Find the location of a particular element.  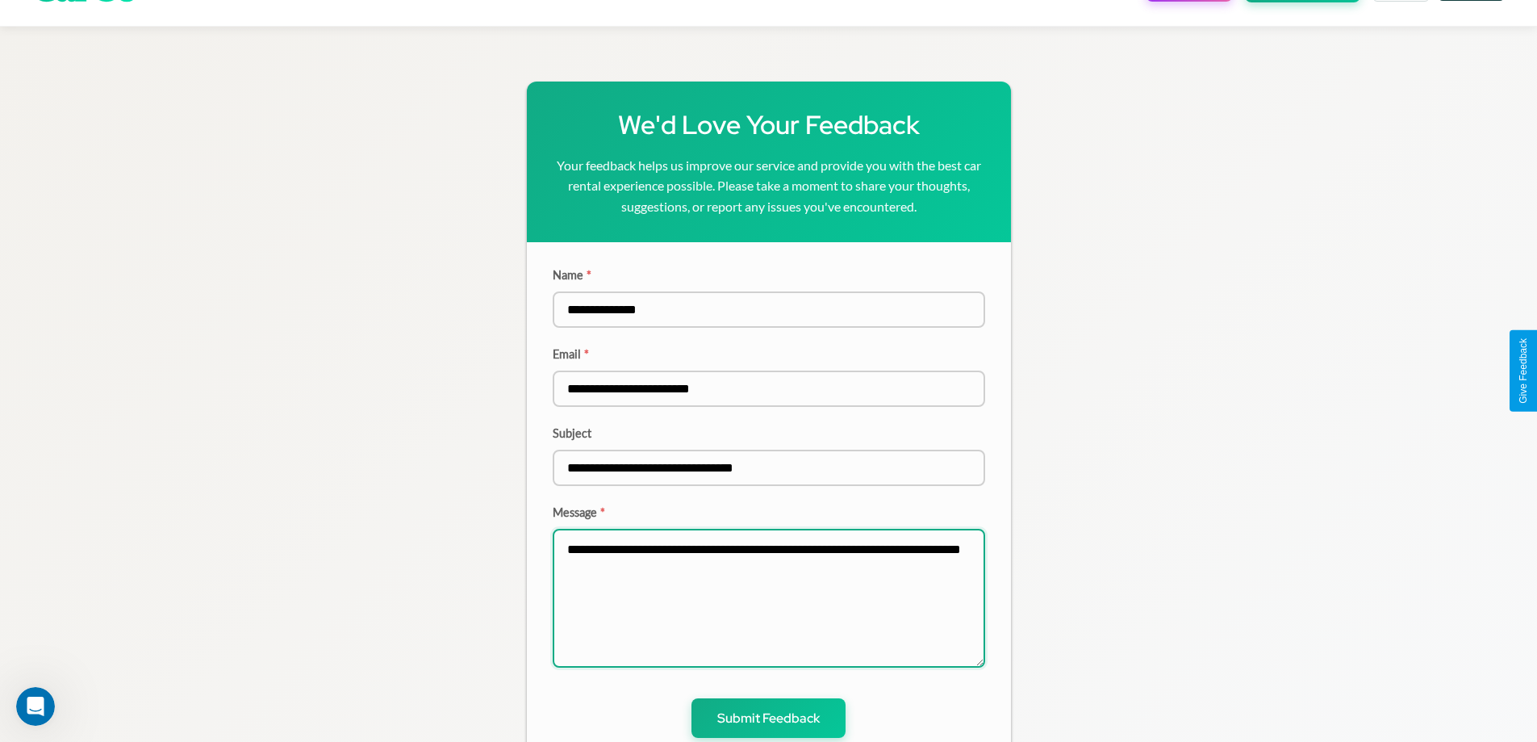

label: Name is located at coordinates (769, 274).